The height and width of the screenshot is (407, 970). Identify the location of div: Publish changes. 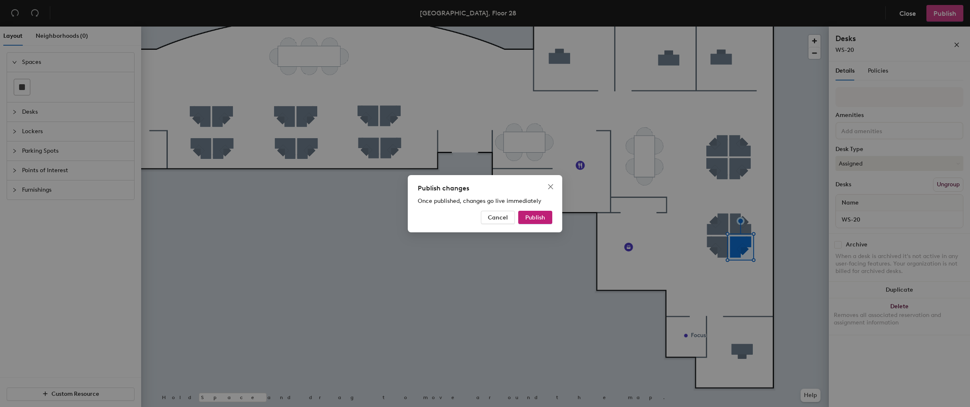
(485, 189).